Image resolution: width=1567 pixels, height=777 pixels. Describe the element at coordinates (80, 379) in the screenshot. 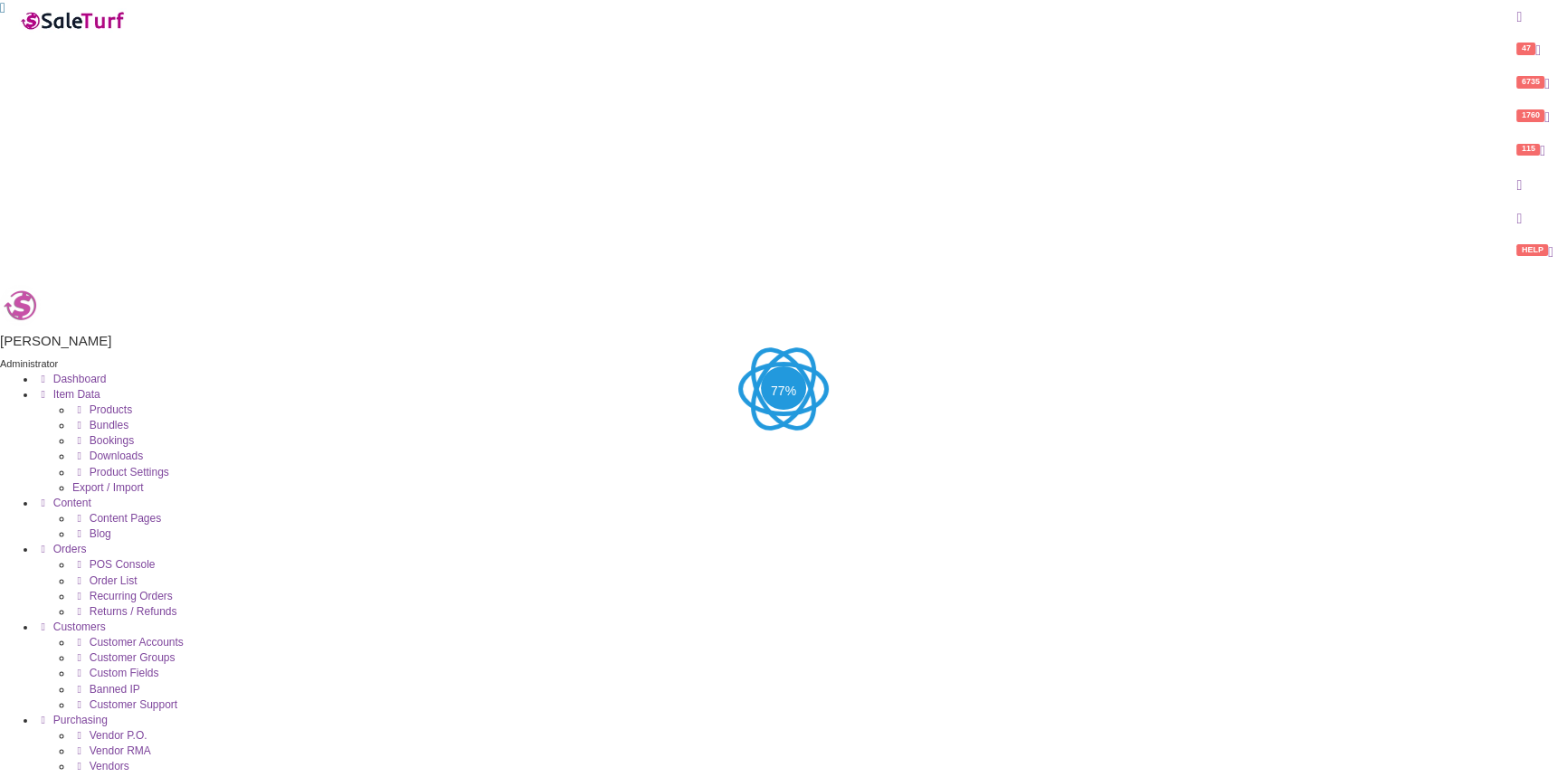

I see `span: Dashboard` at that location.